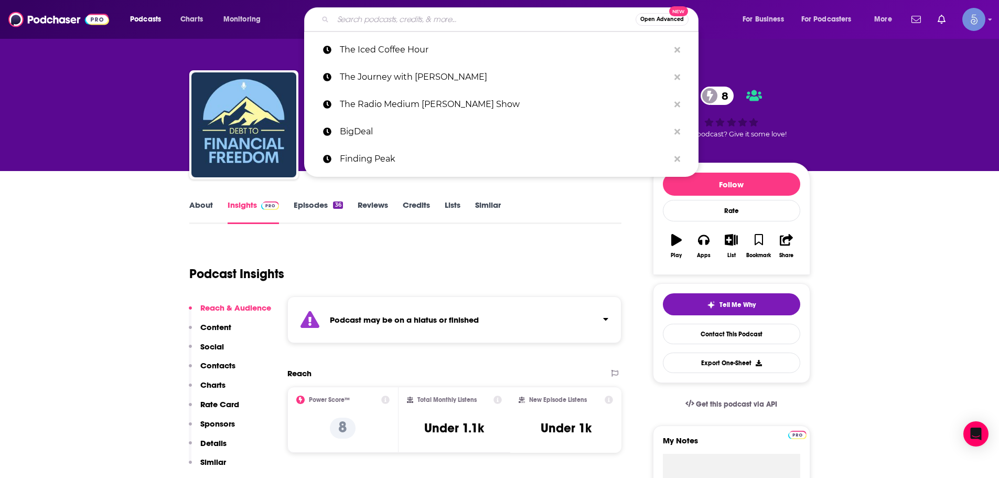 Image resolution: width=999 pixels, height=478 pixels. Describe the element at coordinates (212, 370) in the screenshot. I see `button: Contacts` at that location.